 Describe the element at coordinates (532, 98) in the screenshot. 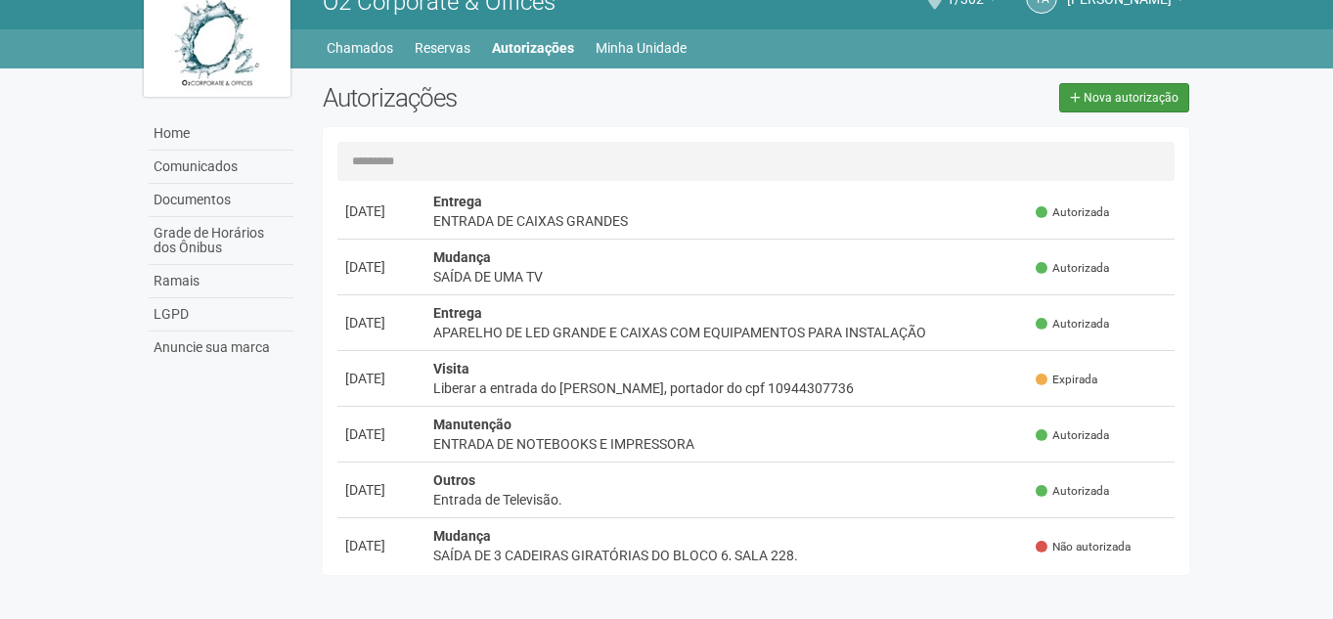

I see `h2: Autorizações` at that location.